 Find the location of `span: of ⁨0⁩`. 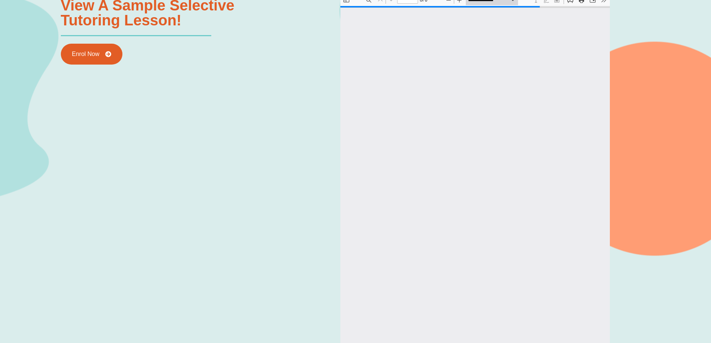

span: of ⁨0⁩ is located at coordinates (84, 6).